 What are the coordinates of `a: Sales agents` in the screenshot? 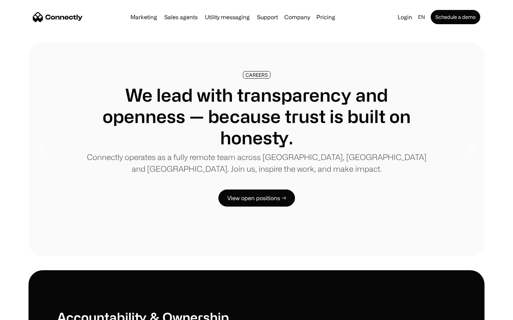 It's located at (181, 17).